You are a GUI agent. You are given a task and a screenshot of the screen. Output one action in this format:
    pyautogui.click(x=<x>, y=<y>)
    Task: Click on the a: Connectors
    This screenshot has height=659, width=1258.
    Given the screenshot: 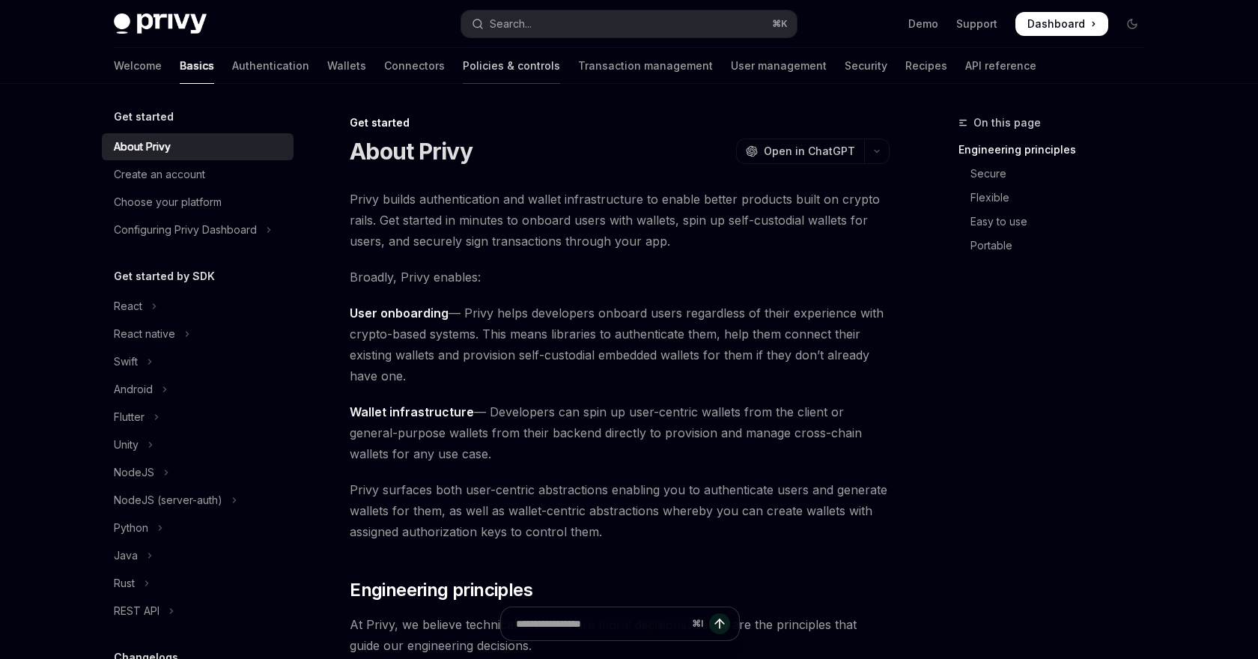 What is the action you would take?
    pyautogui.click(x=414, y=66)
    